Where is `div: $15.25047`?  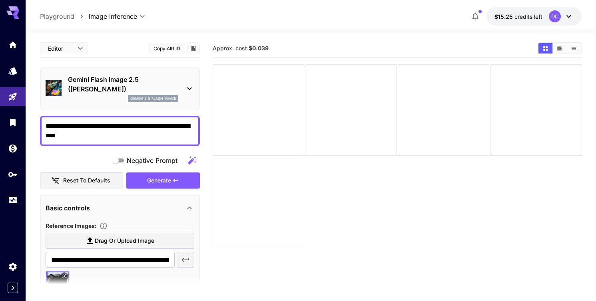
div: $15.25047 is located at coordinates (518, 16).